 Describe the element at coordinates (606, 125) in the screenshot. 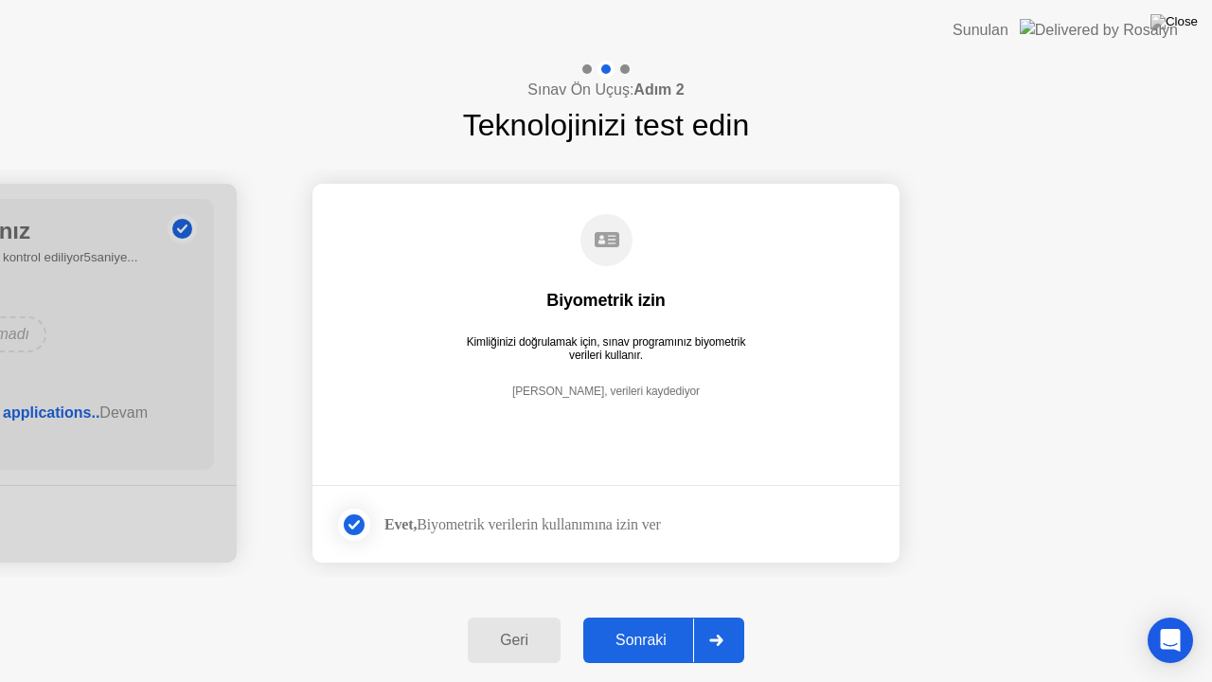

I see `h1: Teknolojinizi test edin` at that location.